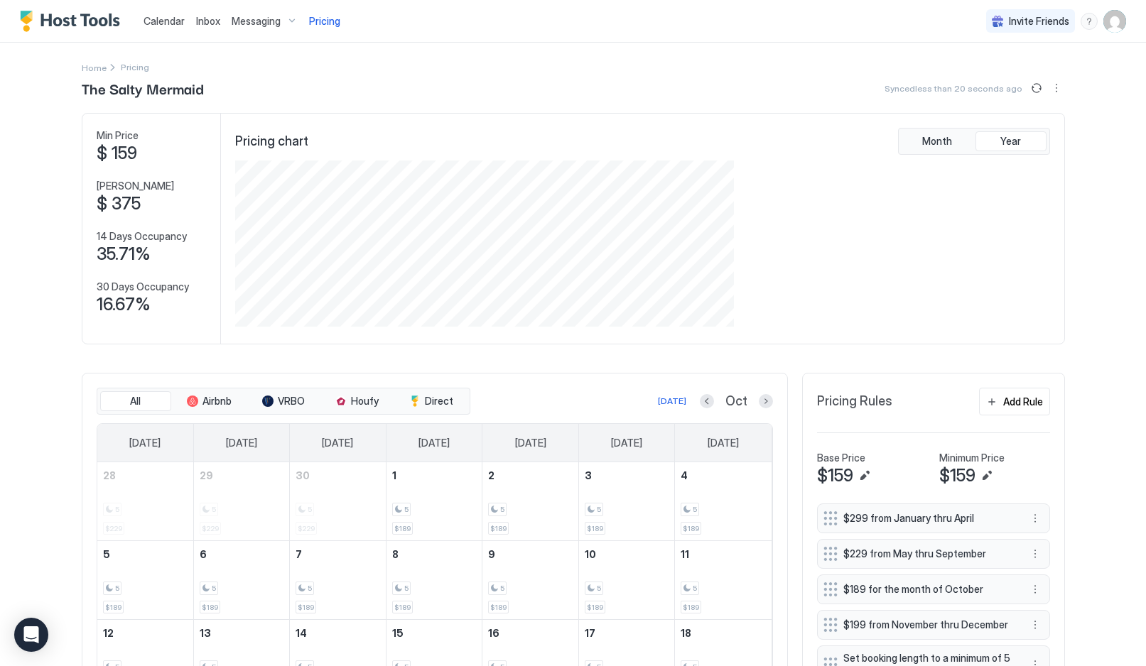 Image resolution: width=1146 pixels, height=666 pixels. Describe the element at coordinates (395, 554) in the screenshot. I see `span: 8` at that location.